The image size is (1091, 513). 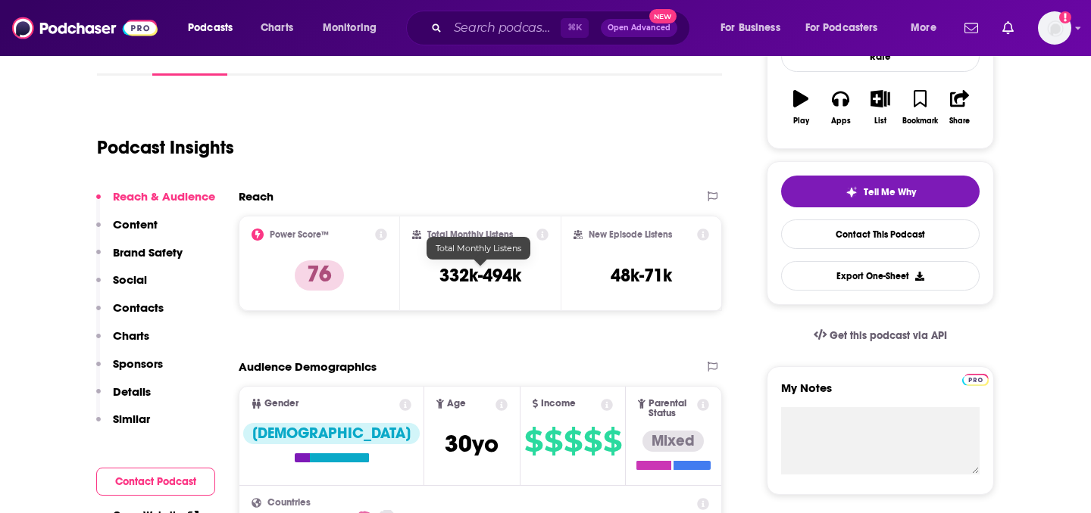 What do you see at coordinates (349, 28) in the screenshot?
I see `span: Monitoring` at bounding box center [349, 28].